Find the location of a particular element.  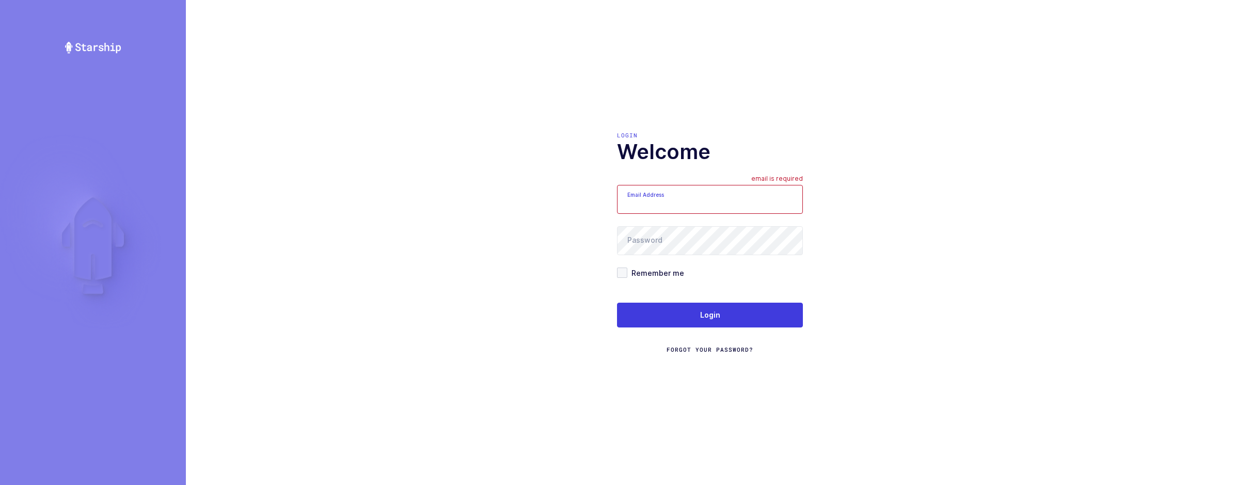

div: Login is located at coordinates (710, 135).